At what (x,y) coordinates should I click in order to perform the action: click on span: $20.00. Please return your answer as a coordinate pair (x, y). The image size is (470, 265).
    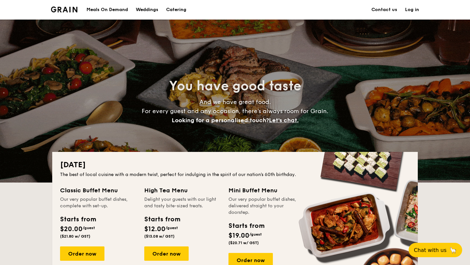
    Looking at the image, I should click on (71, 229).